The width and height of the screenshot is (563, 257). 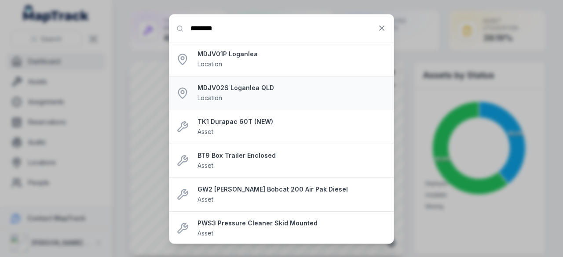 I want to click on strong: TK1 Durapac 60T (NEW), so click(x=292, y=122).